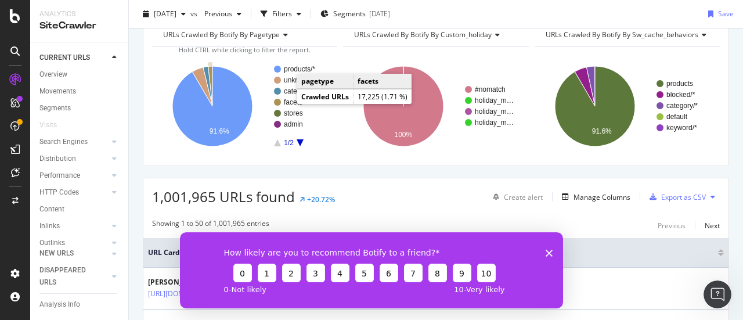  What do you see at coordinates (56, 253) in the screenshot?
I see `div: NEW URLS` at bounding box center [56, 253].